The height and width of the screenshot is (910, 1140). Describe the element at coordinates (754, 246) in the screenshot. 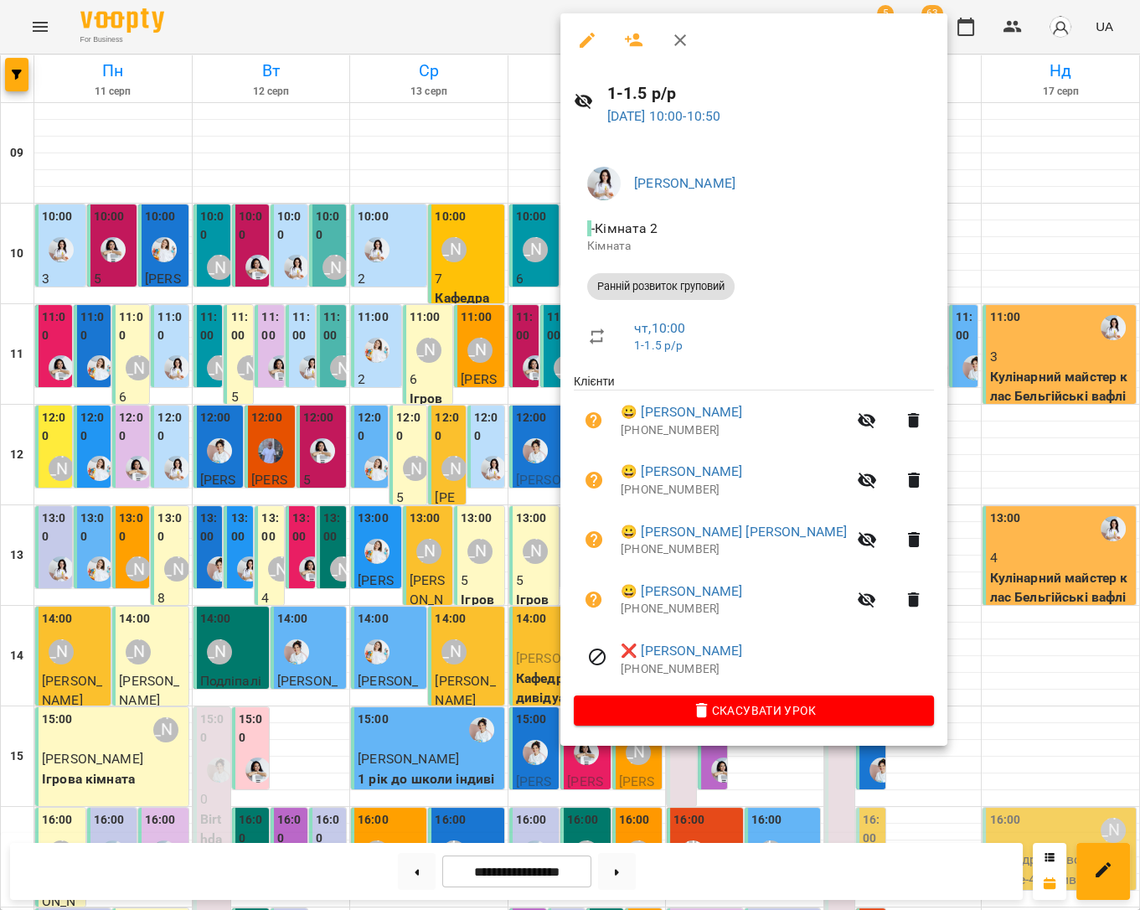

I see `p: Кімната` at that location.